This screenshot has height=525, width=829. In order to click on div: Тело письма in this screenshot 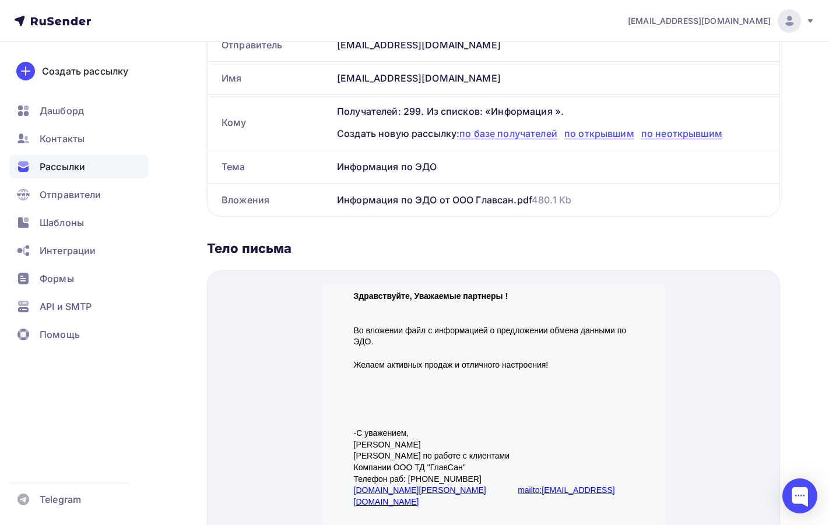, I will do `click(493, 248)`.